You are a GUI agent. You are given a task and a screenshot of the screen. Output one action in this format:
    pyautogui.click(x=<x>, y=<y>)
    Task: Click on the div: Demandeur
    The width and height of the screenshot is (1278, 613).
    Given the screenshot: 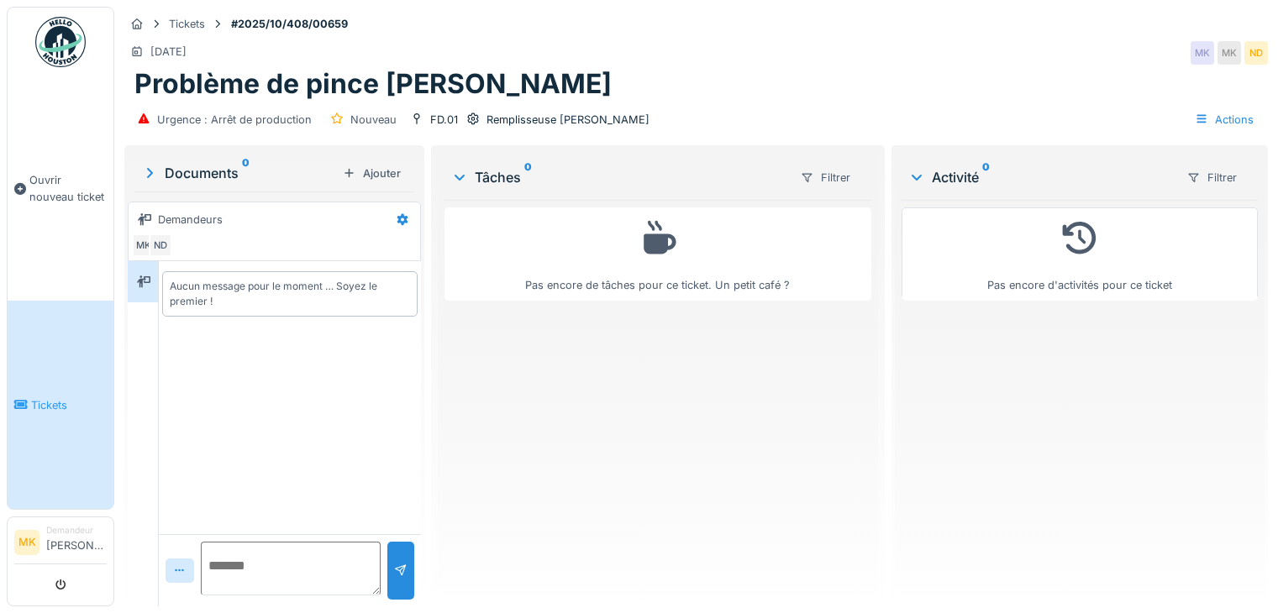 What is the action you would take?
    pyautogui.click(x=76, y=530)
    